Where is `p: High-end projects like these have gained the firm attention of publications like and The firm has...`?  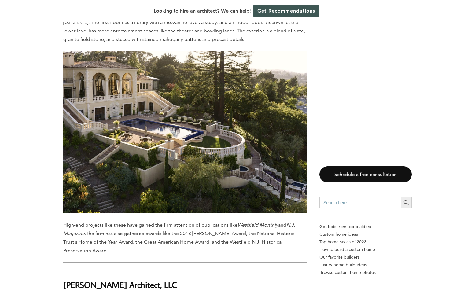 p: High-end projects like these have gained the firm attention of publications like and The firm has... is located at coordinates (185, 238).